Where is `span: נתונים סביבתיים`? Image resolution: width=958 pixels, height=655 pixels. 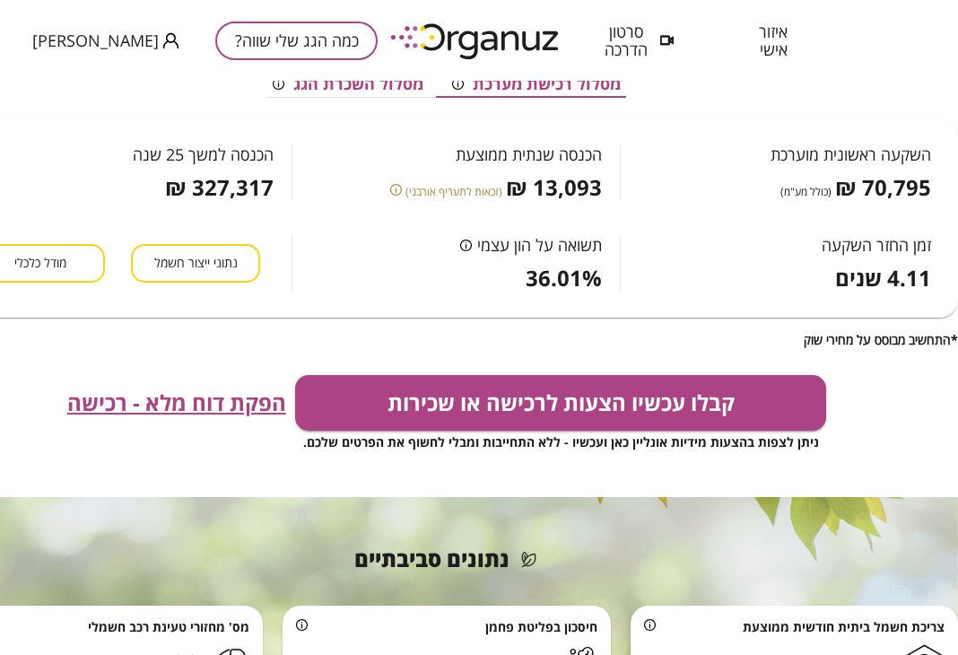
span: נתונים סביבתיים is located at coordinates (431, 559).